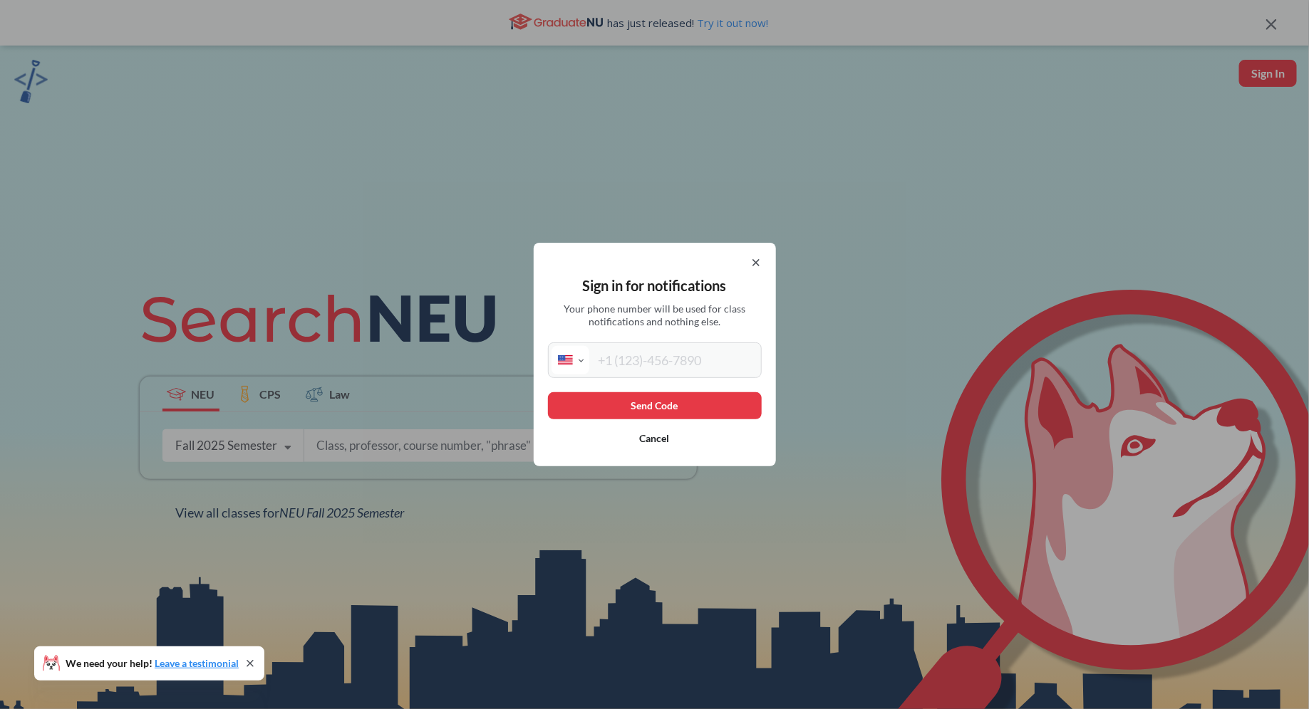 This screenshot has height=709, width=1309. Describe the element at coordinates (31, 81) in the screenshot. I see `img: sandbox logo` at that location.